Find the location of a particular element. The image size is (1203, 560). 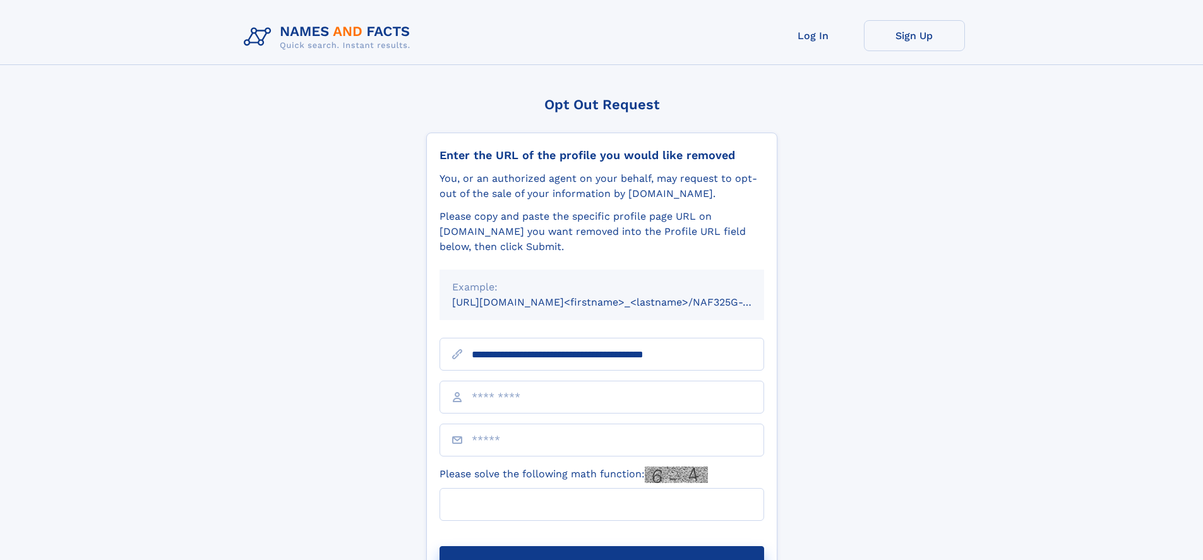

div: Opt Out Request is located at coordinates (602, 104).